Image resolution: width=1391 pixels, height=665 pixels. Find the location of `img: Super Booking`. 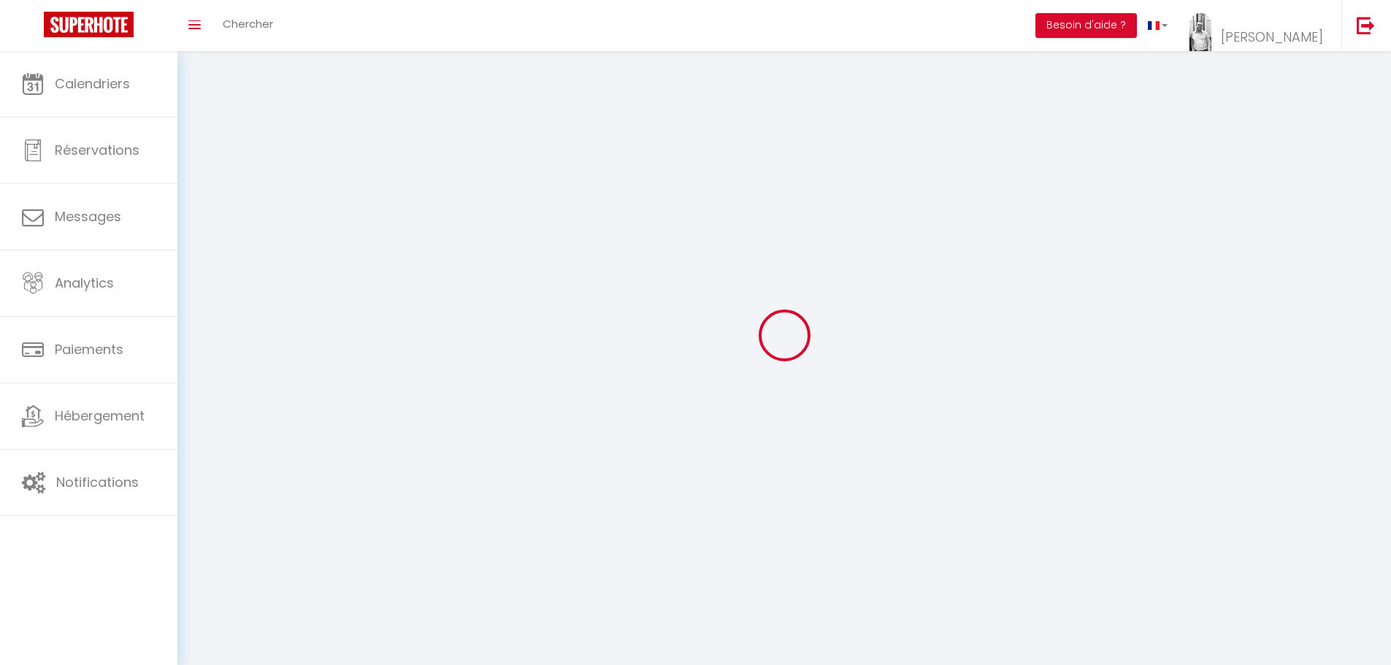

img: Super Booking is located at coordinates (88, 24).